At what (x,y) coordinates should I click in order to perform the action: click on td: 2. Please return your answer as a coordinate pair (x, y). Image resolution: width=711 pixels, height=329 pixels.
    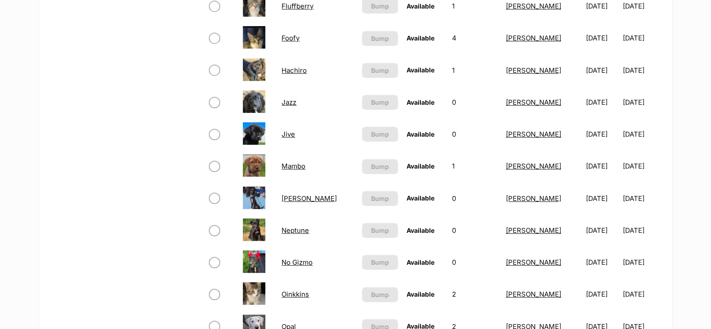
    Looking at the image, I should click on (475, 294).